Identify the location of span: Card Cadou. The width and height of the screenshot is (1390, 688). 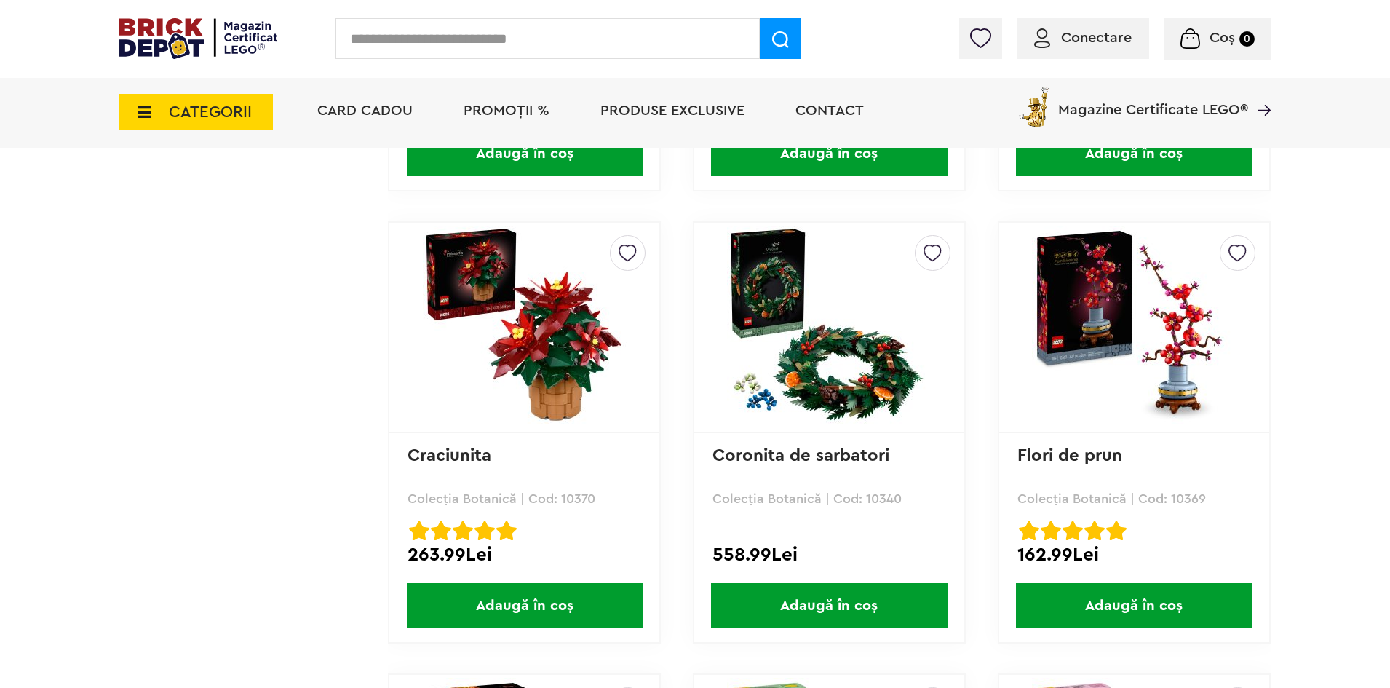
(365, 111).